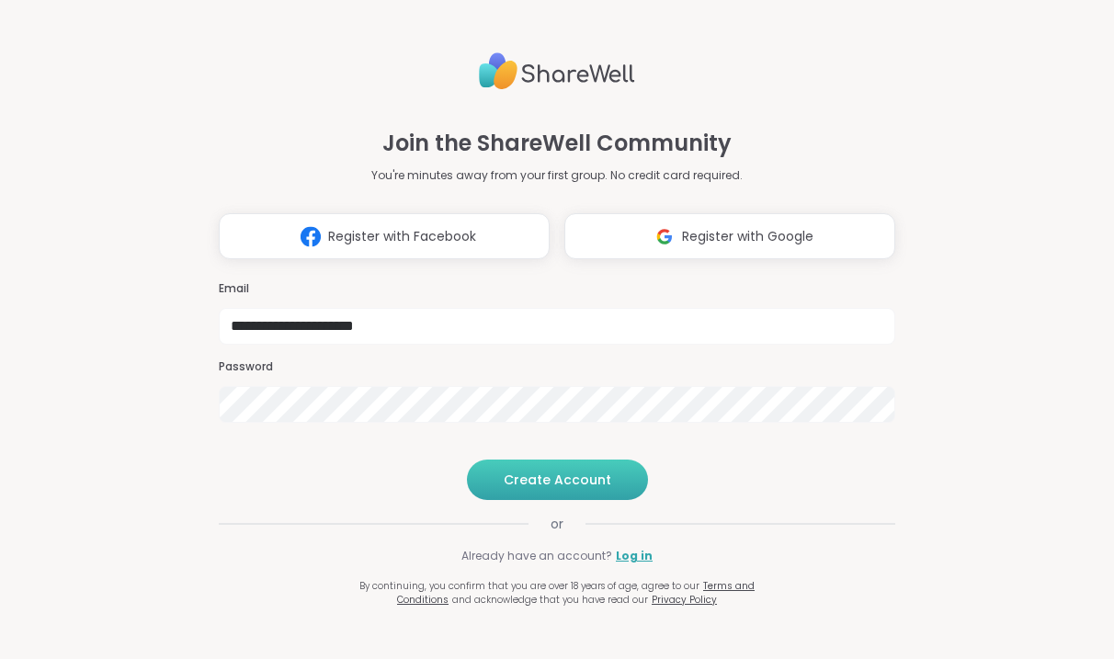 This screenshot has height=659, width=1114. Describe the element at coordinates (557, 367) in the screenshot. I see `h3: Password` at that location.